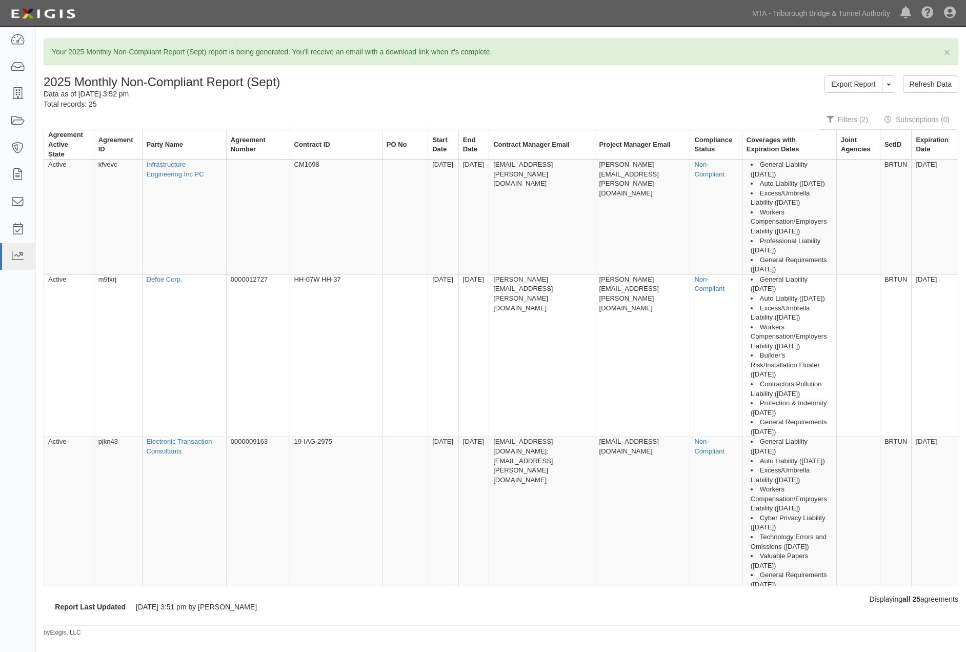 The image size is (966, 652). Describe the element at coordinates (165, 279) in the screenshot. I see `a: Defoe Corp.` at that location.